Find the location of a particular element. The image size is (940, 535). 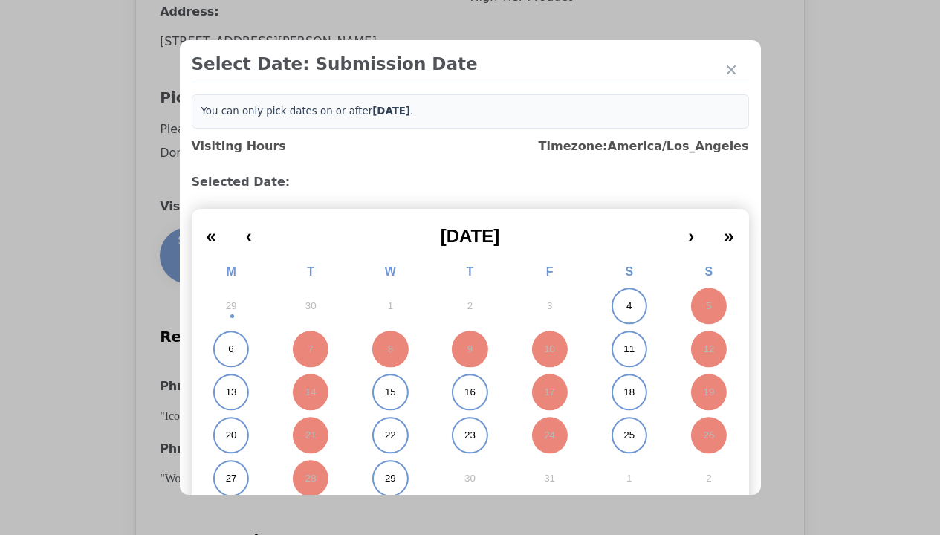

button: October 17, 2025 is located at coordinates (549, 392).